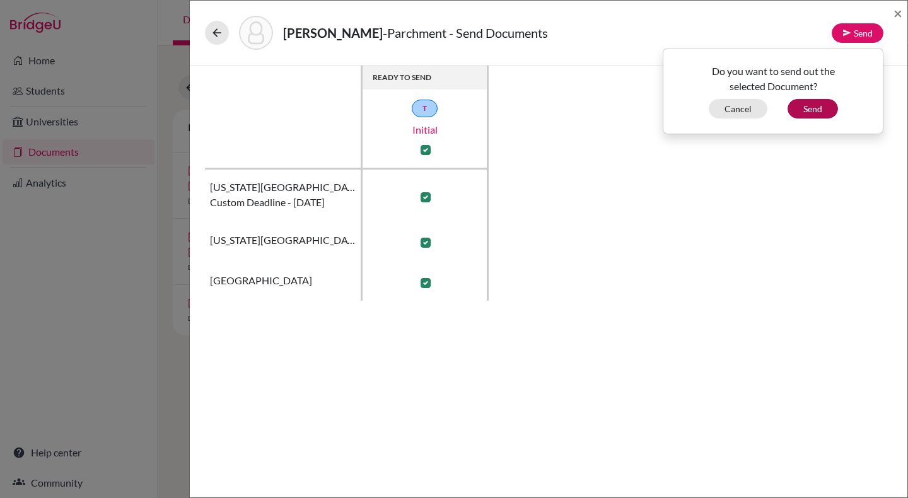 Image resolution: width=908 pixels, height=498 pixels. Describe the element at coordinates (426, 78) in the screenshot. I see `th: READY TO SEND` at that location.